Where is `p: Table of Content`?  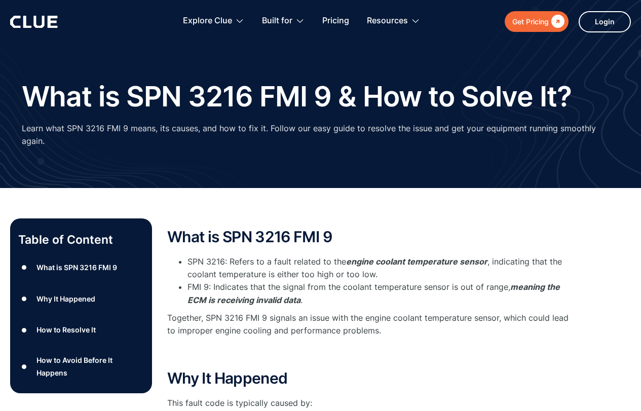 p: Table of Content is located at coordinates (81, 240).